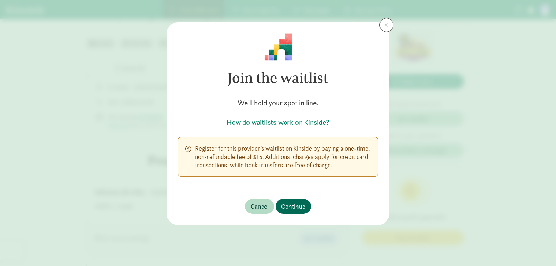 The width and height of the screenshot is (556, 266). Describe the element at coordinates (260, 206) in the screenshot. I see `button: Cancel` at that location.